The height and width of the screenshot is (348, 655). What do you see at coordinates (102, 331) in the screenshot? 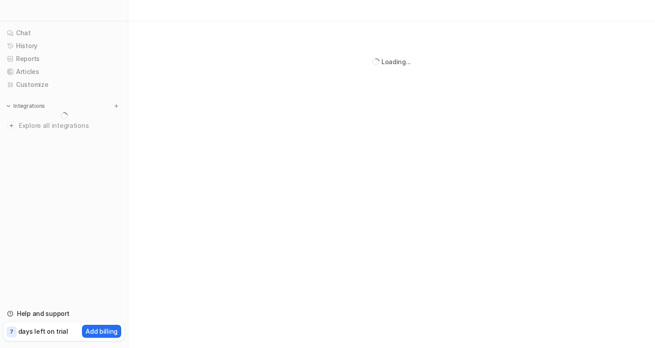
I see `p: Add billing` at bounding box center [102, 331].